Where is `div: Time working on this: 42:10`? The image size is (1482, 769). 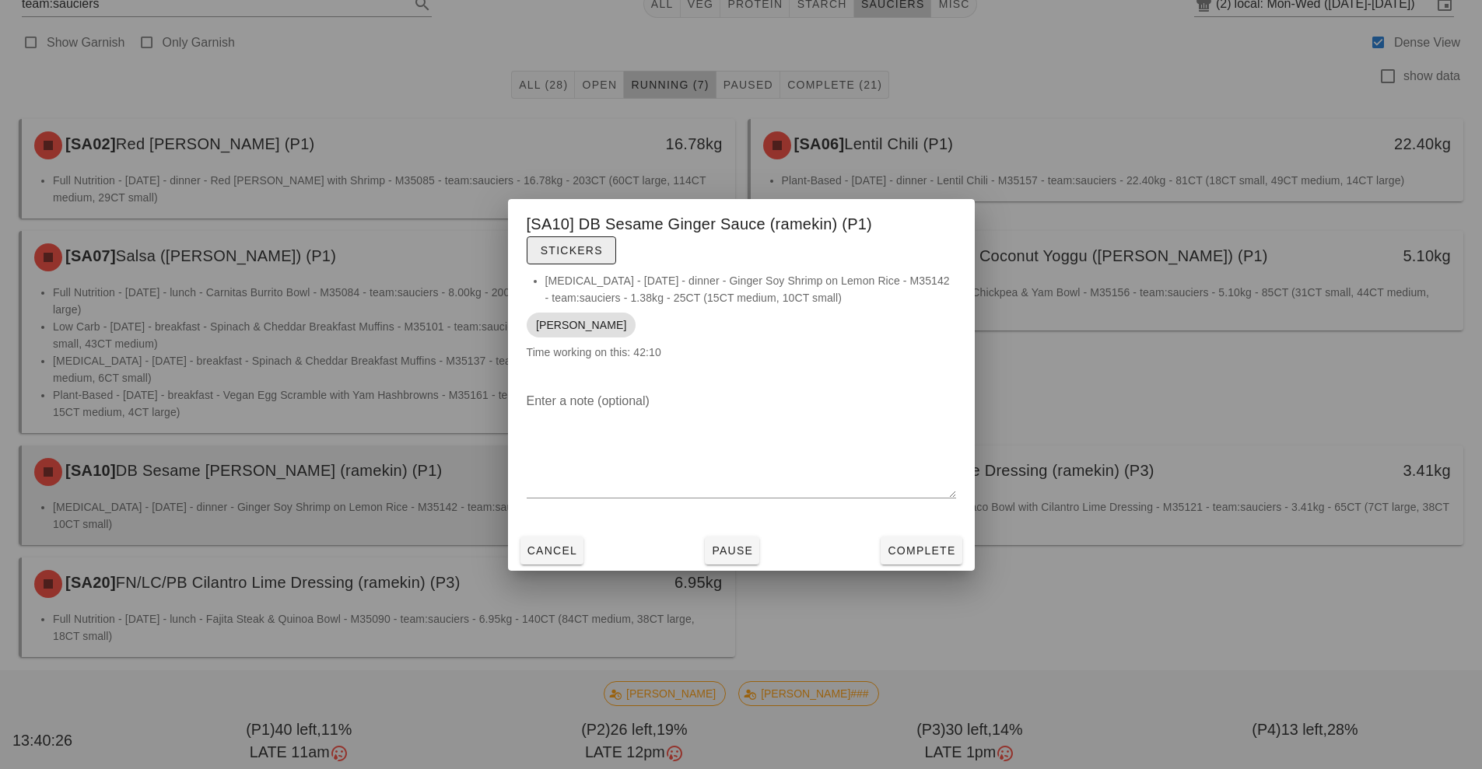
div: Time working on this: 42:10 is located at coordinates (741, 324).